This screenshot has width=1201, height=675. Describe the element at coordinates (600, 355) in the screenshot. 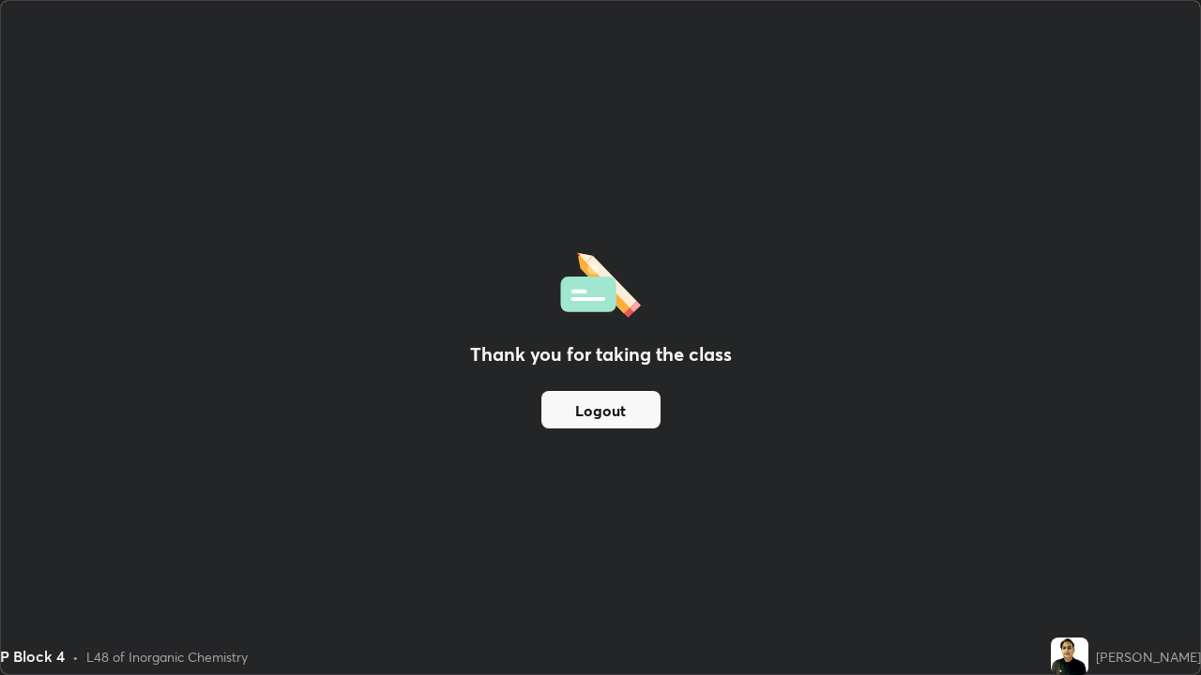

I see `h2: Thank you for taking the class` at that location.